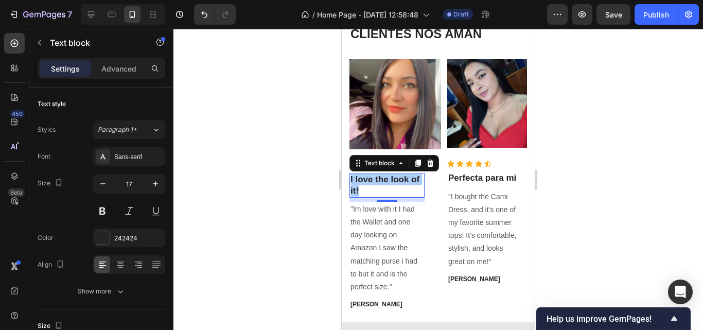 This screenshot has height=330, width=703. I want to click on div: 242424, so click(138, 238).